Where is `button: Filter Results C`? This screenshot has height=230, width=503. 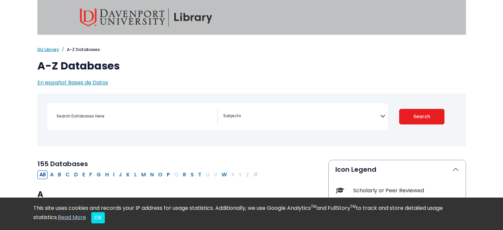
button: Filter Results C is located at coordinates (67, 174).